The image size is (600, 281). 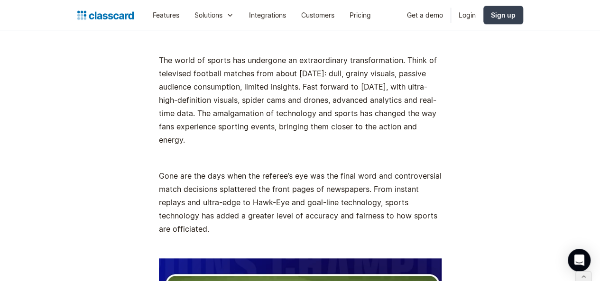 What do you see at coordinates (503, 15) in the screenshot?
I see `a: Sign up` at bounding box center [503, 15].